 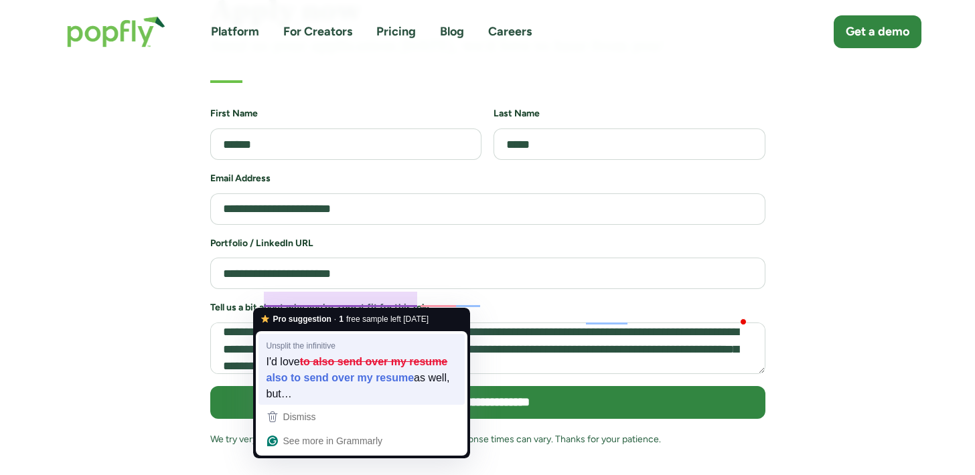 I want to click on textarea: To enrich screen reader interactions, please activate Accessibility in Grammarly extension settings, so click(x=487, y=348).